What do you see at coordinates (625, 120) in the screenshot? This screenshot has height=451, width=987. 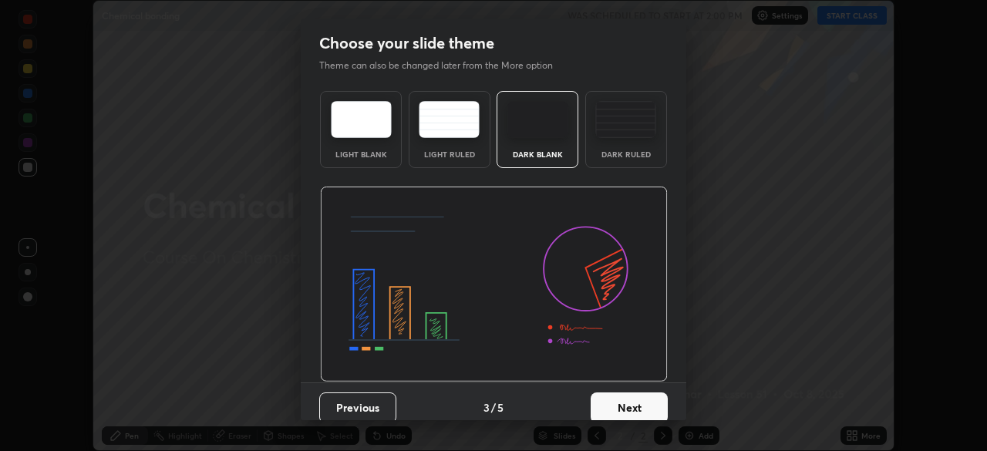 I see `img: darkRuledTheme.de295e13.svg` at bounding box center [625, 120].